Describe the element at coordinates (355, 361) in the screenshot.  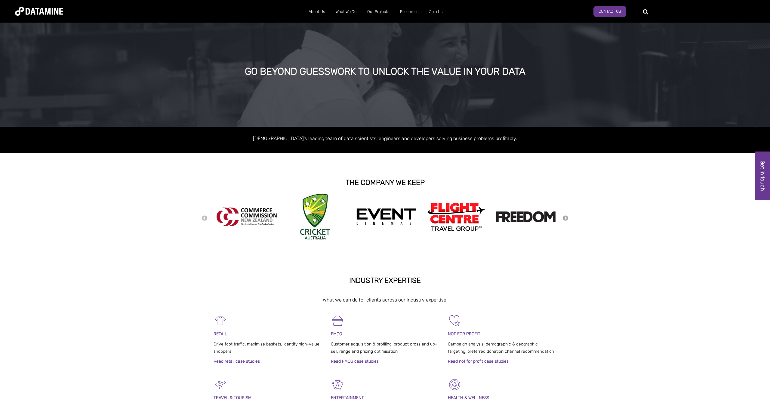
I see `a: Read FMCG case studies` at that location.